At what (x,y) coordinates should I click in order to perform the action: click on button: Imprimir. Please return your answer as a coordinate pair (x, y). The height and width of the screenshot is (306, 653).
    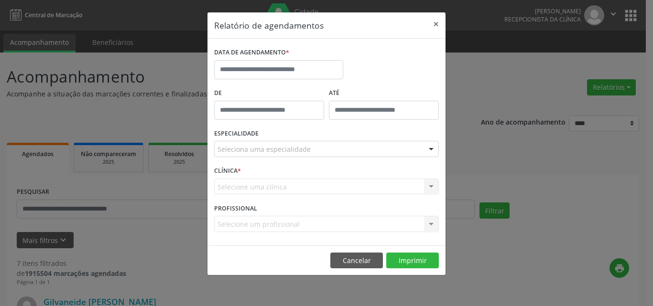
    Looking at the image, I should click on (412, 261).